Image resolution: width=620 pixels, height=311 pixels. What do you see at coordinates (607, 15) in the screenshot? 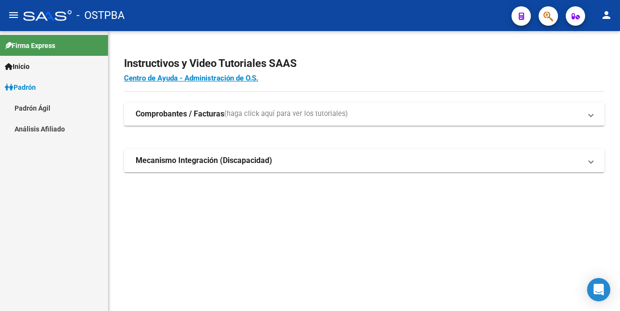
I see `mat-icon: person` at bounding box center [607, 15].